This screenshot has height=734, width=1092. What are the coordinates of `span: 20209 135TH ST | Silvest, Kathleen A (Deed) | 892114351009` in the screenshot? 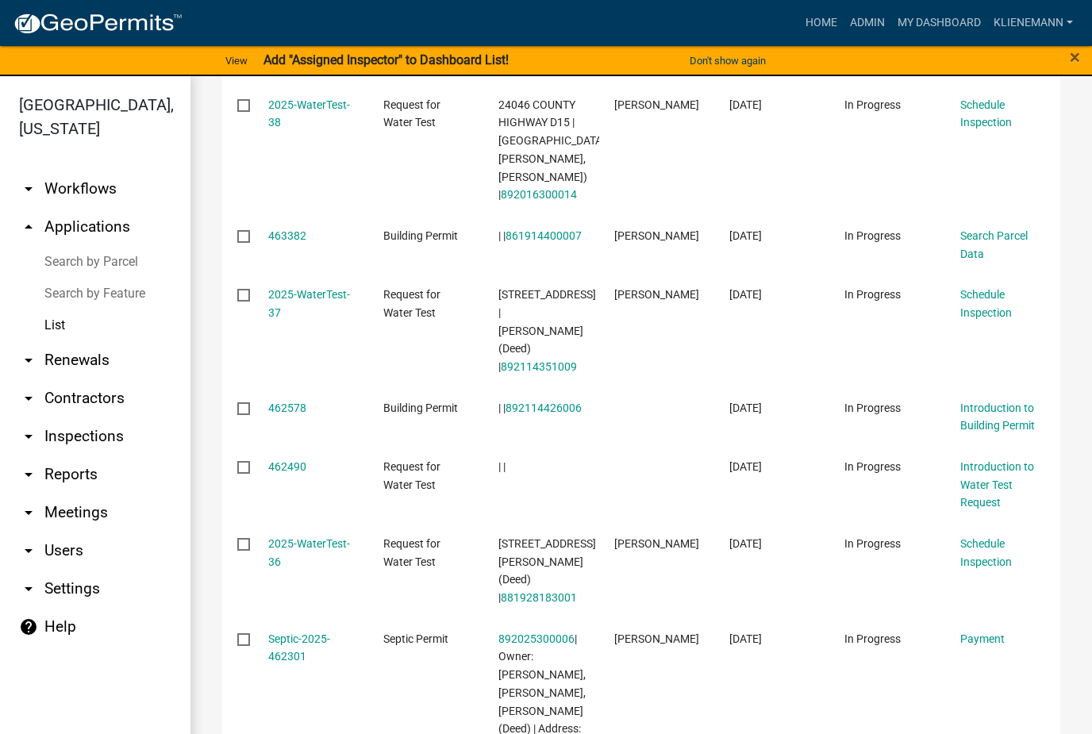 It's located at (547, 330).